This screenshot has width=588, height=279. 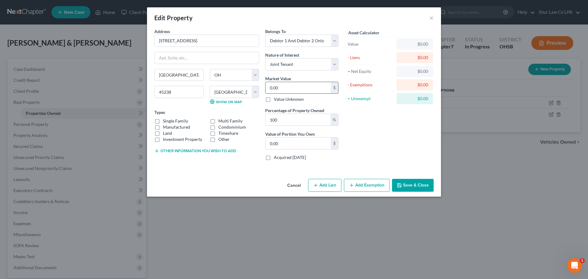 I want to click on label: Asset Calculator, so click(x=364, y=32).